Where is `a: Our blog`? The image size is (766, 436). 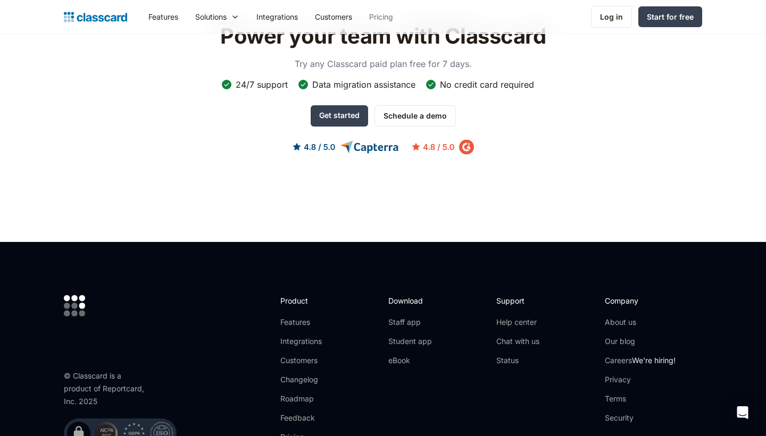
a: Our blog is located at coordinates (640, 342).